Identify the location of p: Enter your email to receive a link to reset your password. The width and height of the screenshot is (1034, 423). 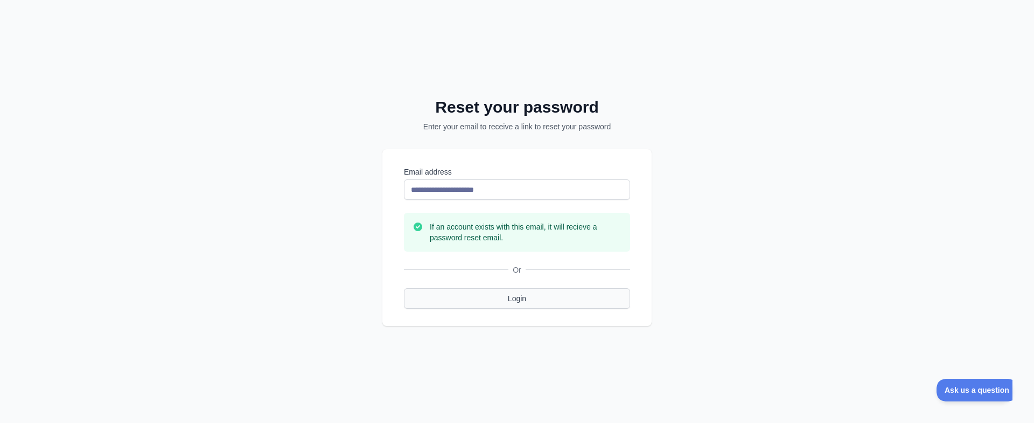
(517, 127).